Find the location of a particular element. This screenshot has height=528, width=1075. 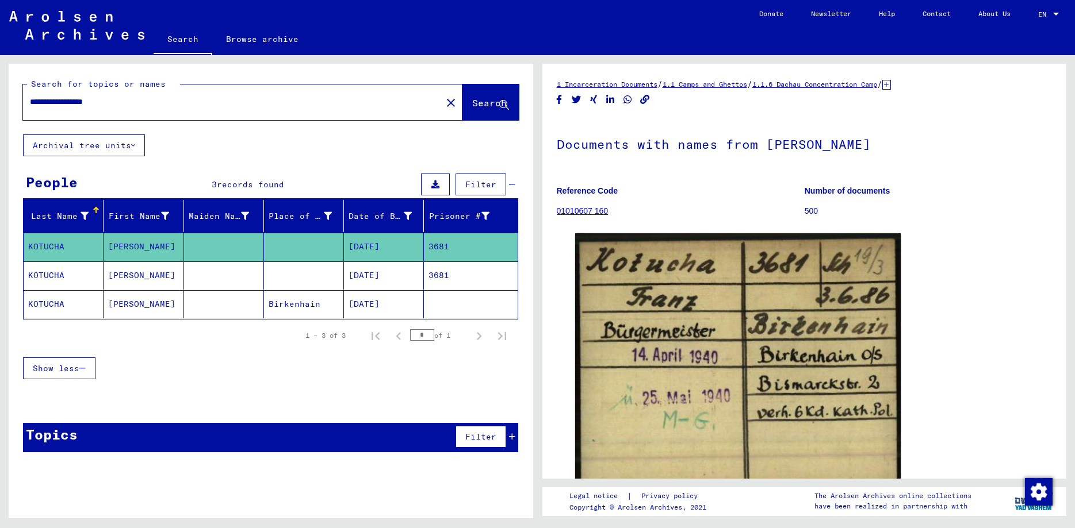

mat-icon: close is located at coordinates (451, 103).